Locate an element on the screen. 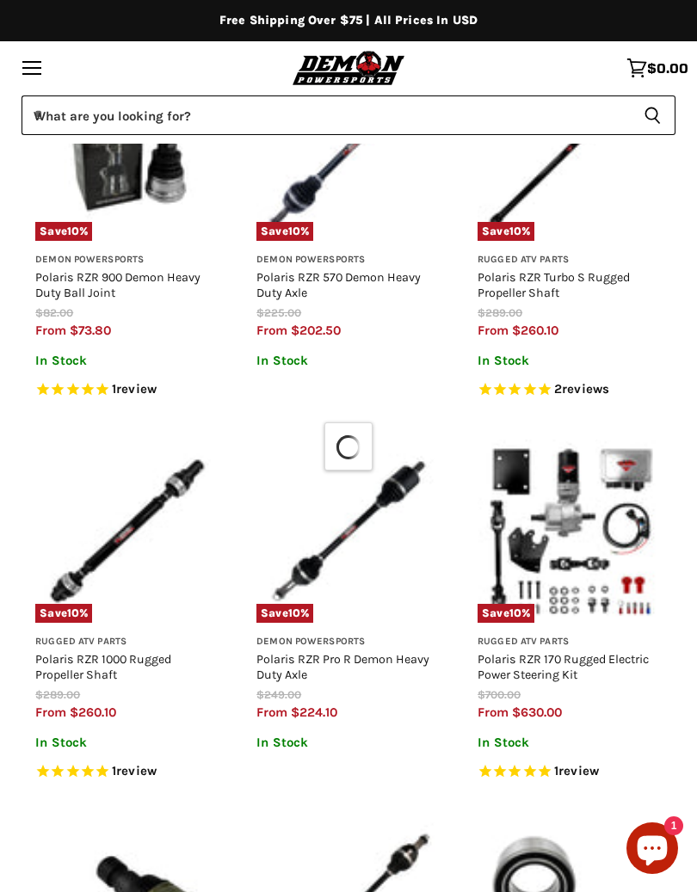 This screenshot has width=697, height=892. inbox-online-store-chat: Shopify online store chat is located at coordinates (652, 850).